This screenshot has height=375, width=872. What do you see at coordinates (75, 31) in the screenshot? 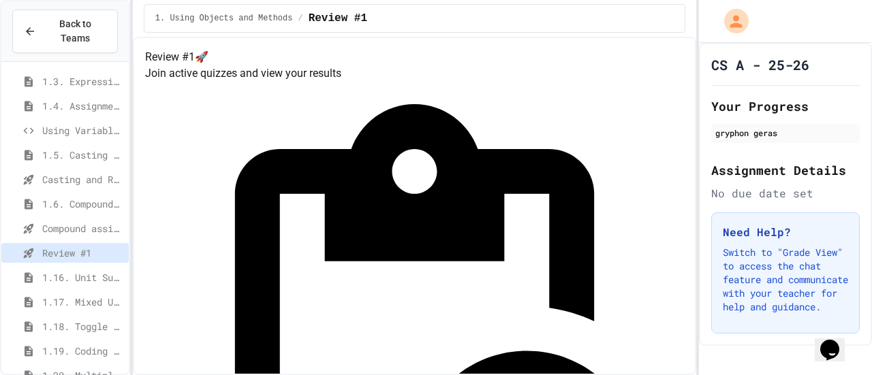
I see `span: Back to Teams` at bounding box center [75, 31].